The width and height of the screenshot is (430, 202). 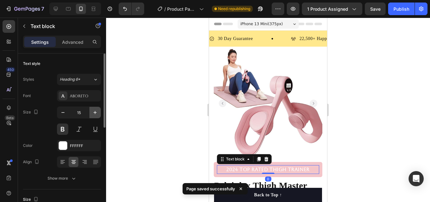 I want to click on span: 1 product assigned, so click(x=328, y=9).